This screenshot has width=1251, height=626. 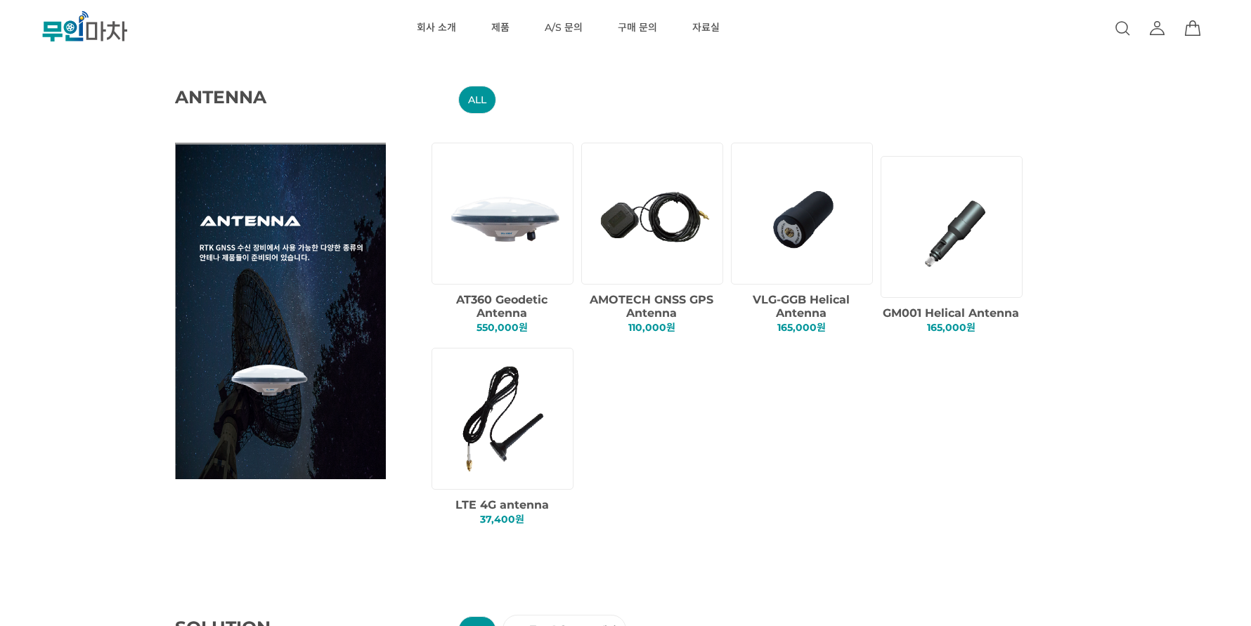 I want to click on img: c6dd89109af7b626005c3ee2c65b2b1d.png, so click(x=804, y=213).